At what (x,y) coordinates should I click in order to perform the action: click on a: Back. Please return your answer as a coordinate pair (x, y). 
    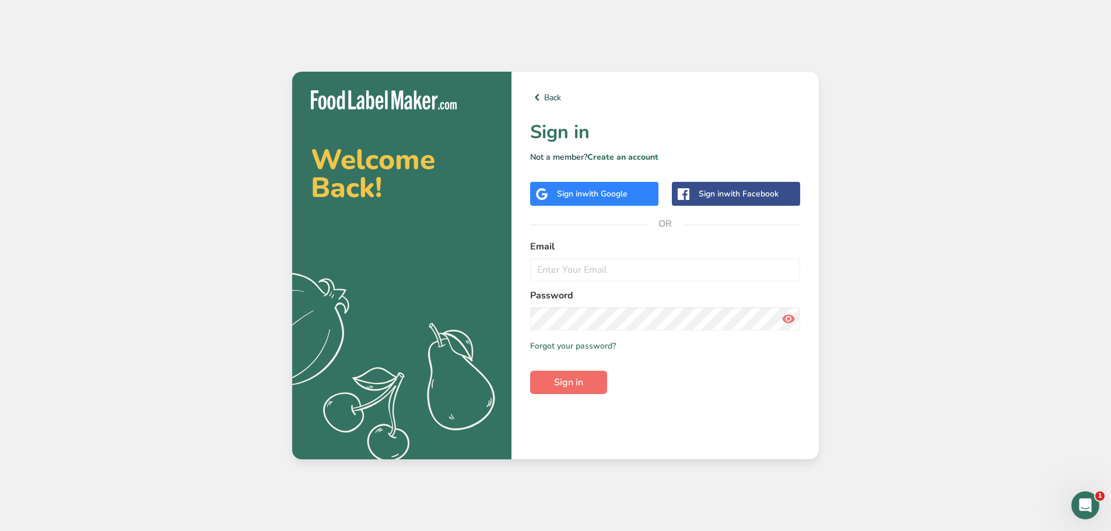
    Looking at the image, I should click on (665, 97).